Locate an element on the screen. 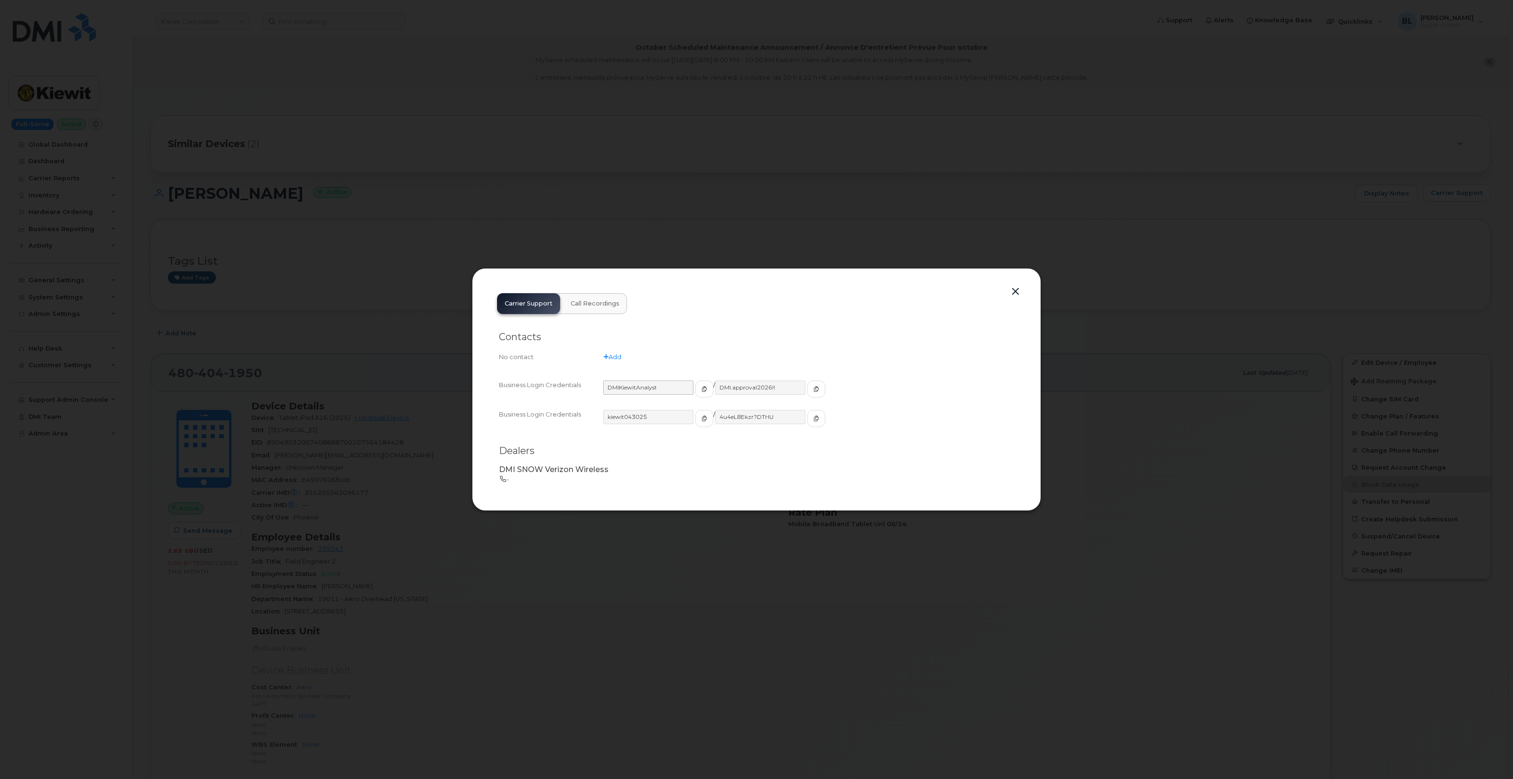 This screenshot has height=779, width=1513. a: Add is located at coordinates (612, 357).